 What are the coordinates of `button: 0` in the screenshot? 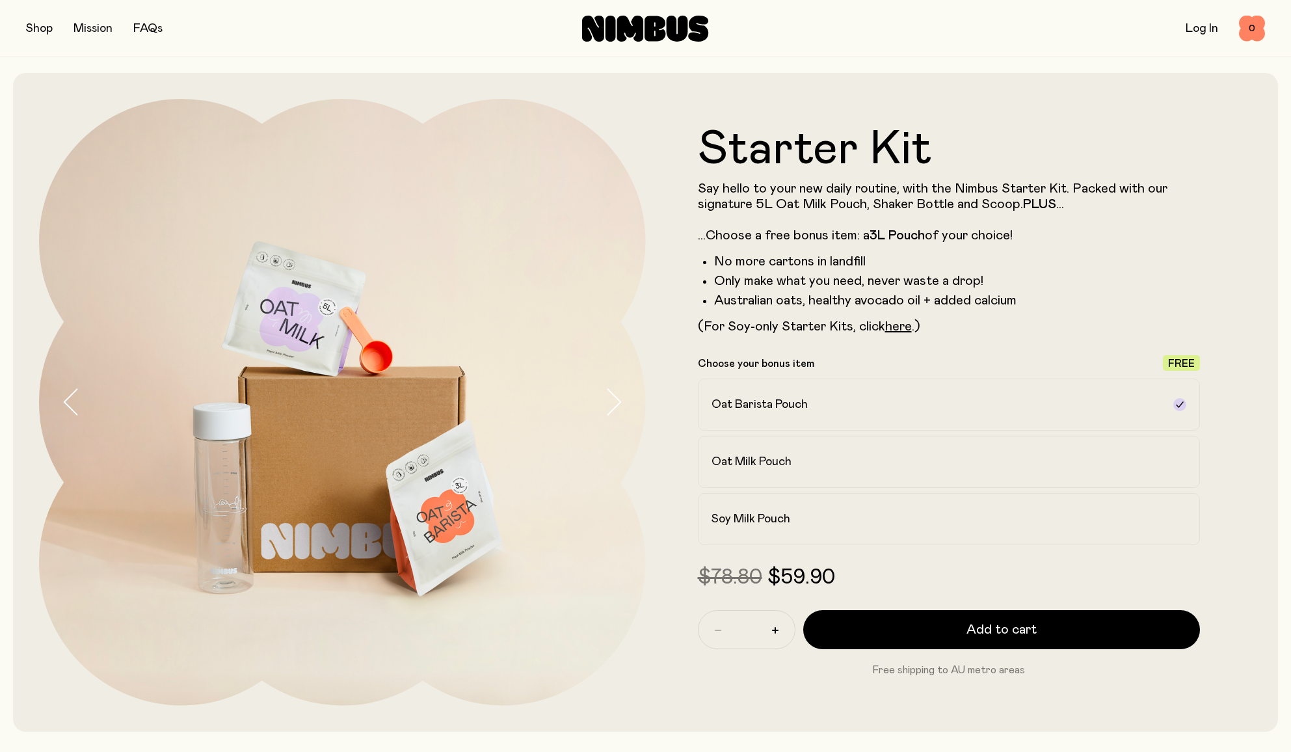 It's located at (1252, 29).